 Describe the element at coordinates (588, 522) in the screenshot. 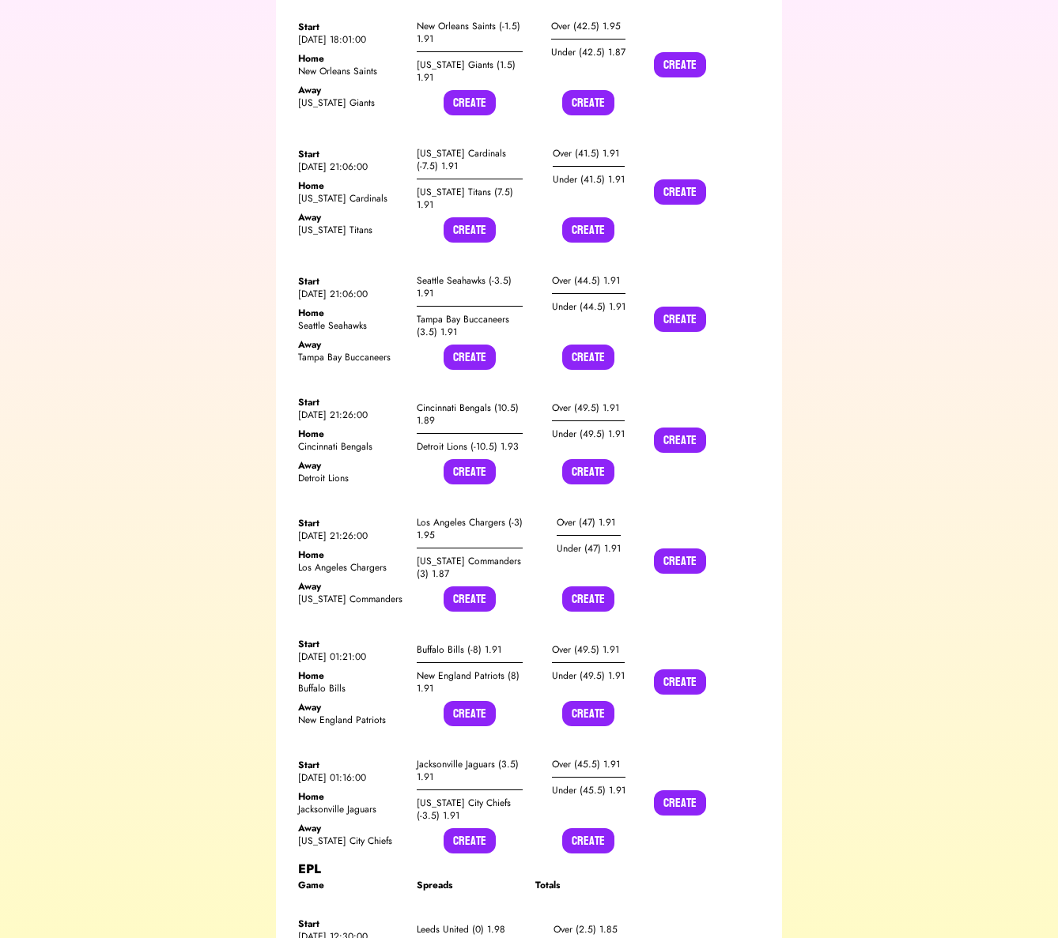

I see `div: Over (47) 1.91` at that location.